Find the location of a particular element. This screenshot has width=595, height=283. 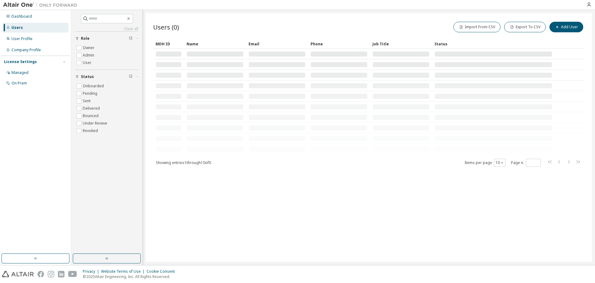

img: altair_logo.svg is located at coordinates (18, 274).